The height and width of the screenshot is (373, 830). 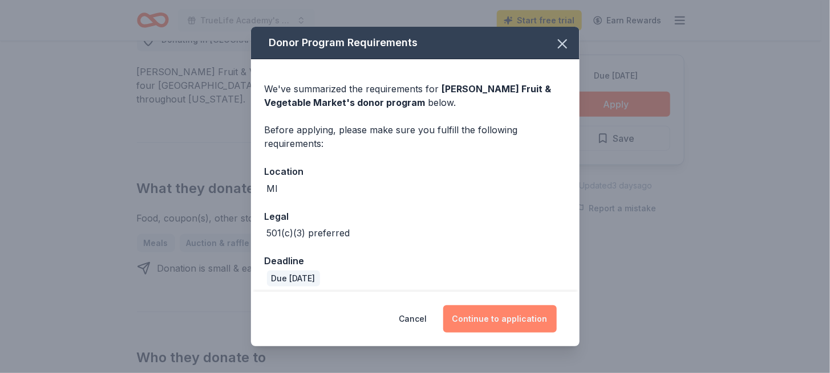 What do you see at coordinates (499, 319) in the screenshot?
I see `button: Continue to application` at bounding box center [499, 319].